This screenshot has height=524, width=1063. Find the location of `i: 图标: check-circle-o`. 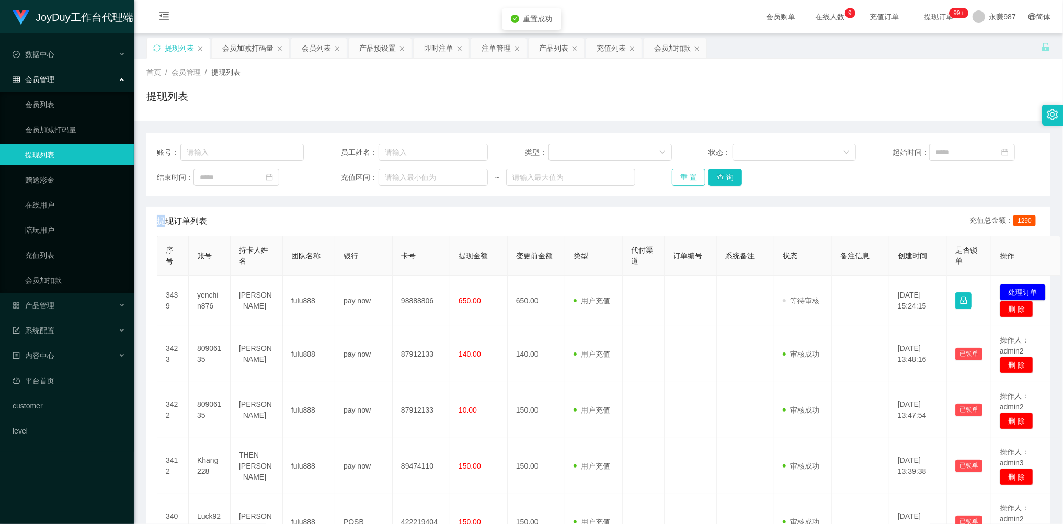

i: 图标: check-circle-o is located at coordinates (16, 54).